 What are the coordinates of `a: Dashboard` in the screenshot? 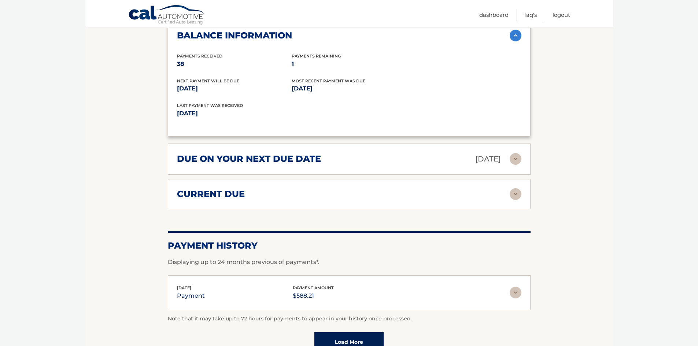 It's located at (494, 15).